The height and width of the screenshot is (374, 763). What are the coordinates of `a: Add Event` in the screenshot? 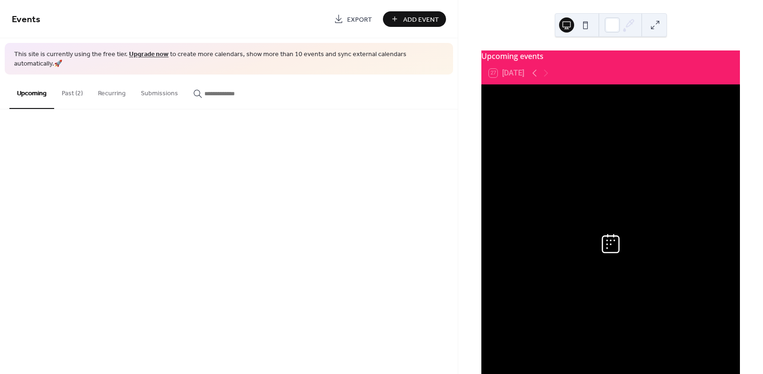 It's located at (415, 19).